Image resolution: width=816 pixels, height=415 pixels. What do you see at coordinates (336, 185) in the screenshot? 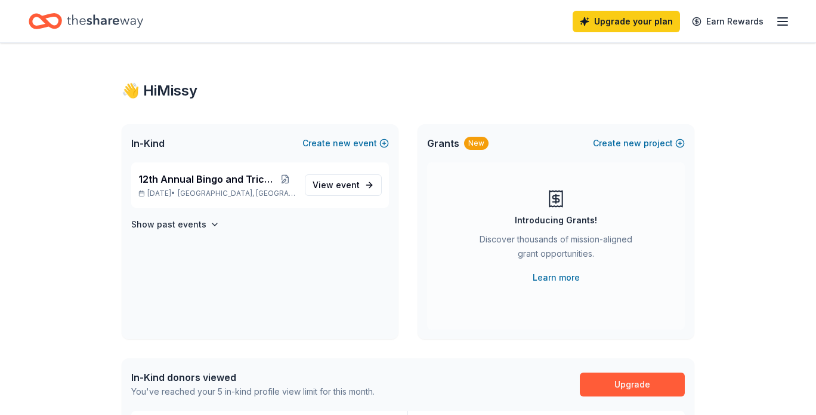
I see `span: View` at bounding box center [336, 185].